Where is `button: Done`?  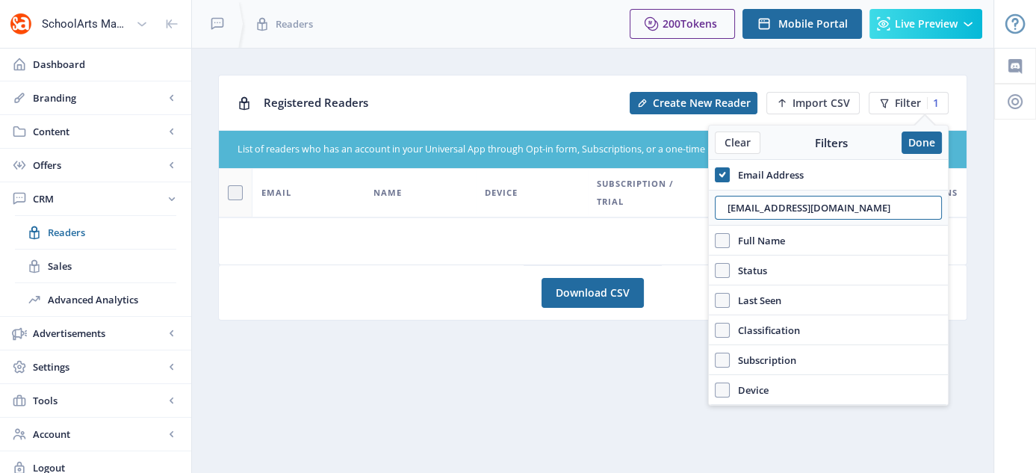
button: Done is located at coordinates (922, 143).